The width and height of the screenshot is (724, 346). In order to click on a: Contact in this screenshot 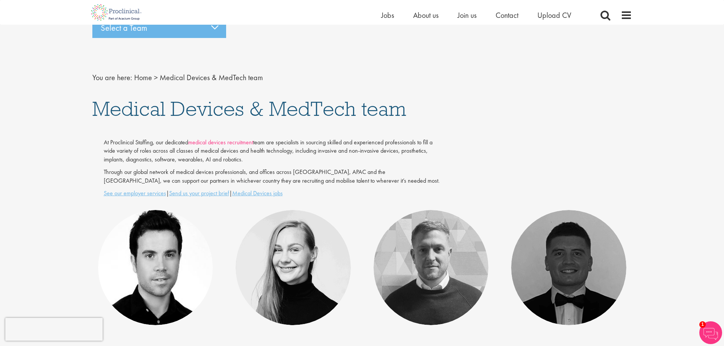, I will do `click(507, 15)`.